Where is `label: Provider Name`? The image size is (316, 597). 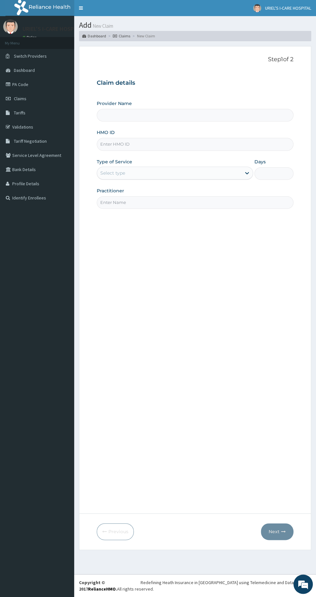 label: Provider Name is located at coordinates (114, 103).